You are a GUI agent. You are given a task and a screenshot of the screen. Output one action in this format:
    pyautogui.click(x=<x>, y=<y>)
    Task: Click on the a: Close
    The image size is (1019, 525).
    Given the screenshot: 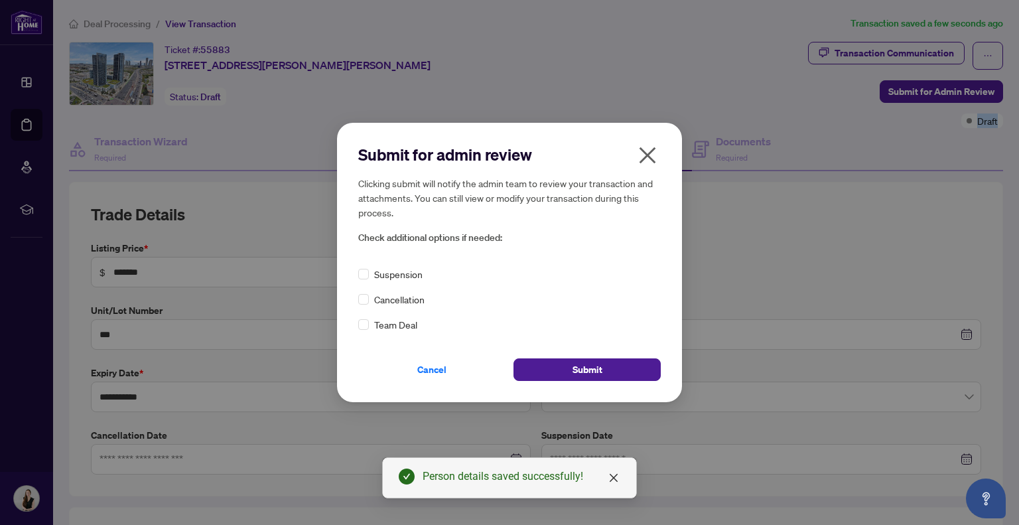 What is the action you would take?
    pyautogui.click(x=614, y=478)
    